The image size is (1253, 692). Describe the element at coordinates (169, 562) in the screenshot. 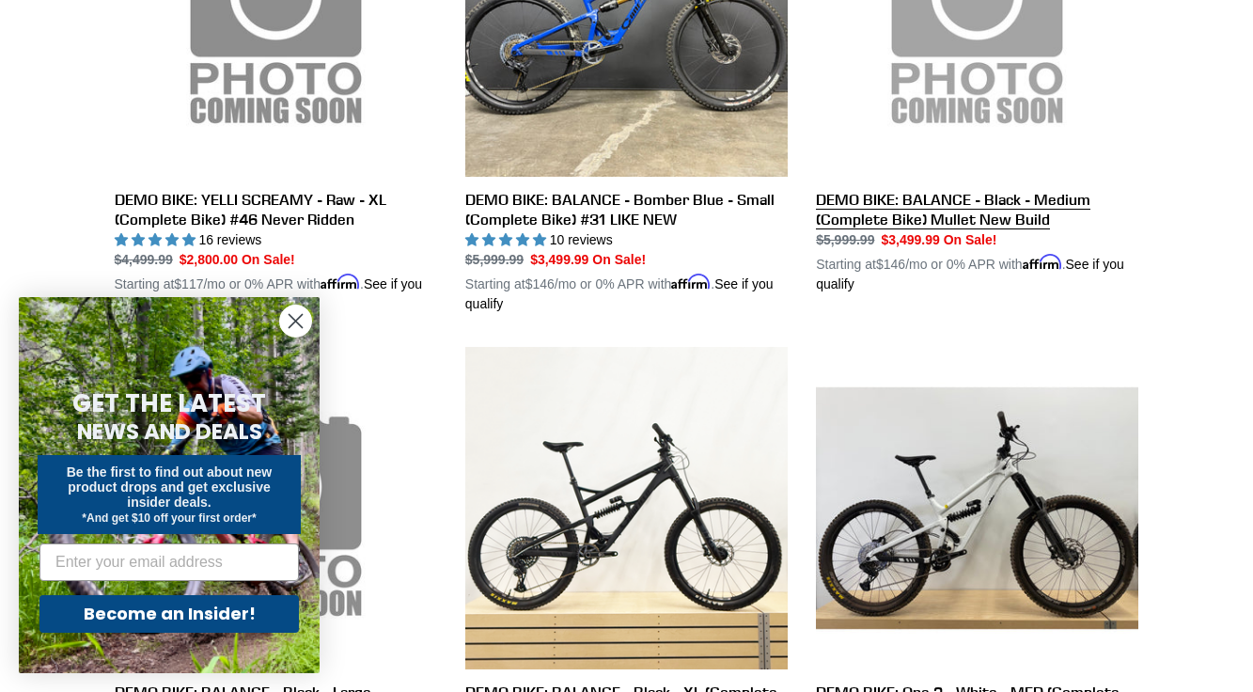

I see `input: Enter your email address` at that location.